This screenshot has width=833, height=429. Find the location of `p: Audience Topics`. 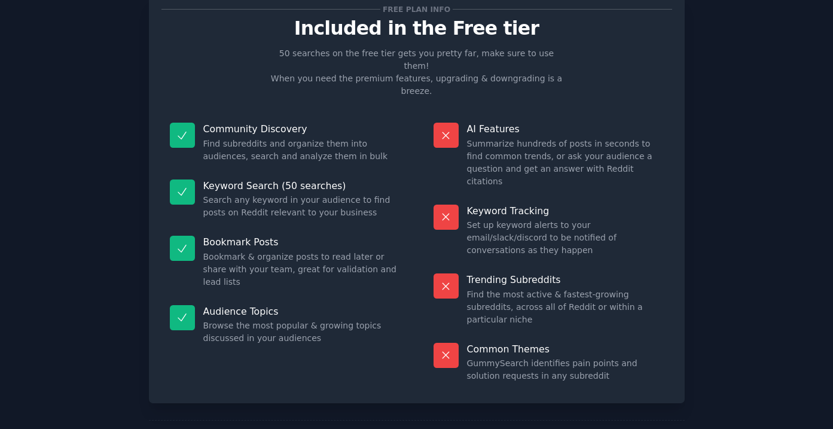

p: Audience Topics is located at coordinates (301, 311).